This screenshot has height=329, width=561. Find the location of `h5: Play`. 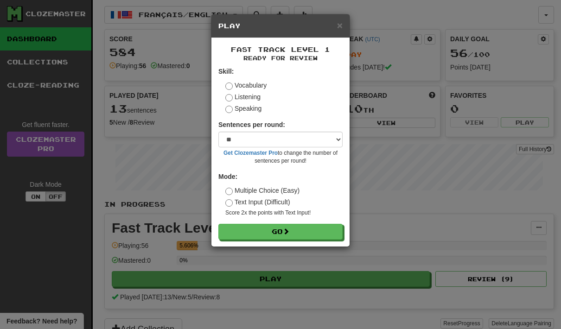

h5: Play is located at coordinates (281, 26).